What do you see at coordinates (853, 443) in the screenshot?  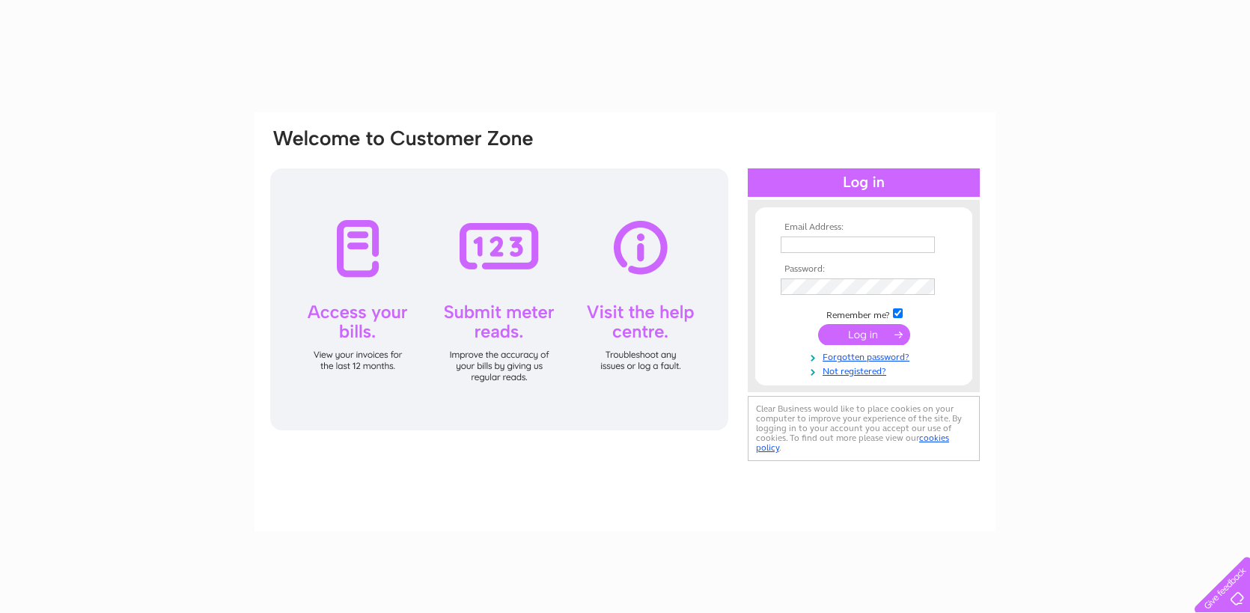 I see `a: cookies policy` at bounding box center [853, 443].